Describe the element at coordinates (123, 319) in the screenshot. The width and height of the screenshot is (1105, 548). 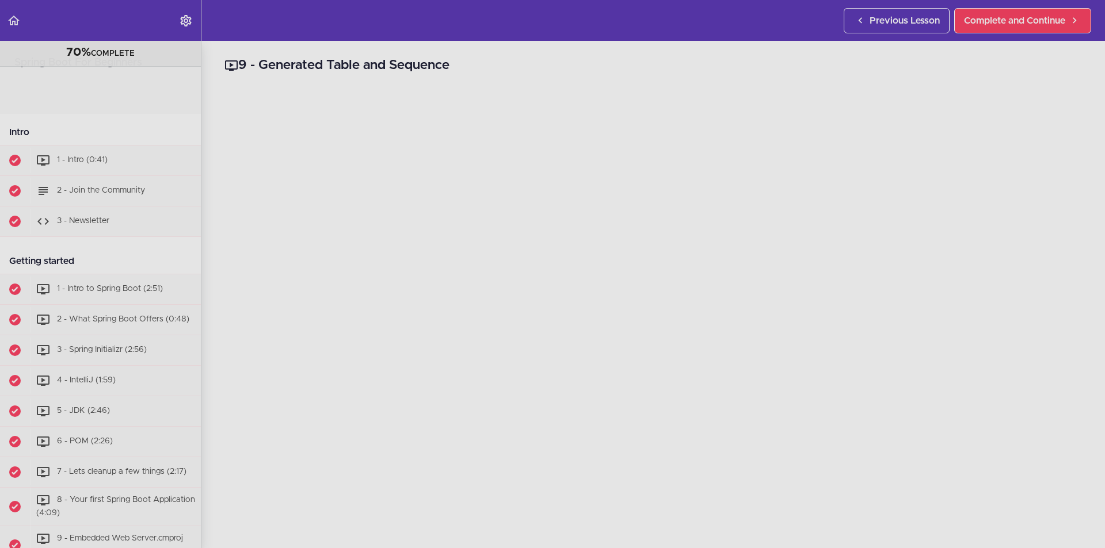
I see `span: 2 - What Spring Boot Offers (0:48)` at that location.